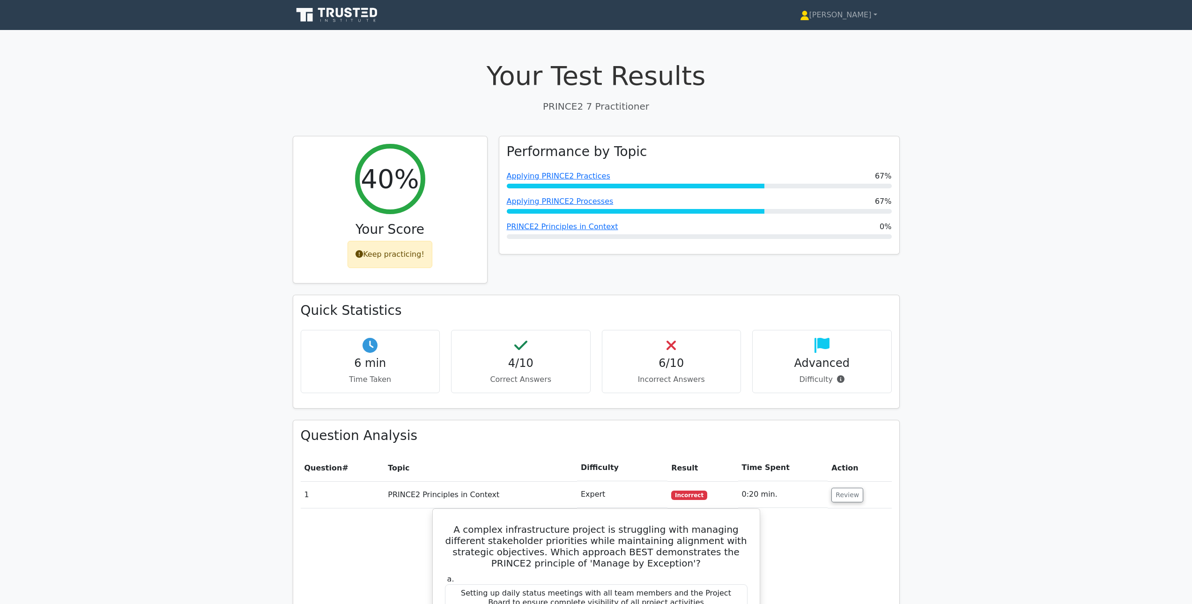 This screenshot has width=1192, height=604. Describe the element at coordinates (521, 379) in the screenshot. I see `p: Correct Answers` at that location.